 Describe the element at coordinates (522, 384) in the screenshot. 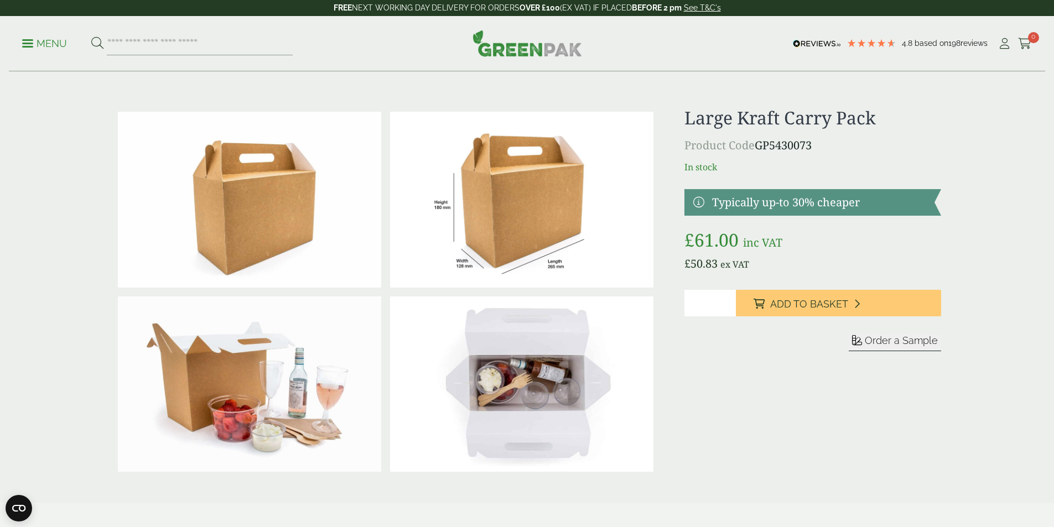

I see `img: IMG_5935 (Large)` at that location.